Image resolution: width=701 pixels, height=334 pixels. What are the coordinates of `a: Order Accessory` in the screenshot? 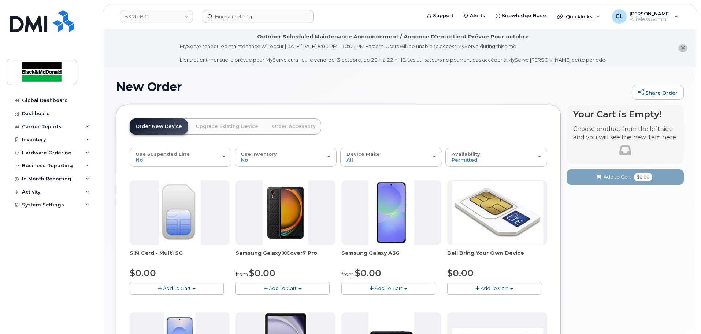 It's located at (294, 126).